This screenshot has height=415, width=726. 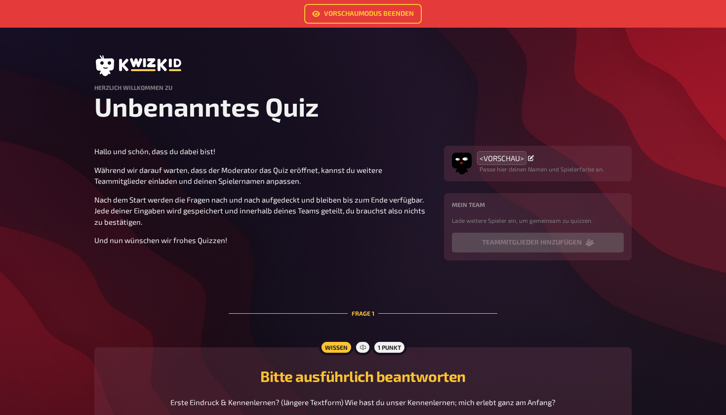 What do you see at coordinates (263, 211) in the screenshot?
I see `p: Nach dem Start werden die Fragen nach und nach aufgedeckt und bleiben bis zum Ende verfügbar. Jed...` at bounding box center [263, 211].